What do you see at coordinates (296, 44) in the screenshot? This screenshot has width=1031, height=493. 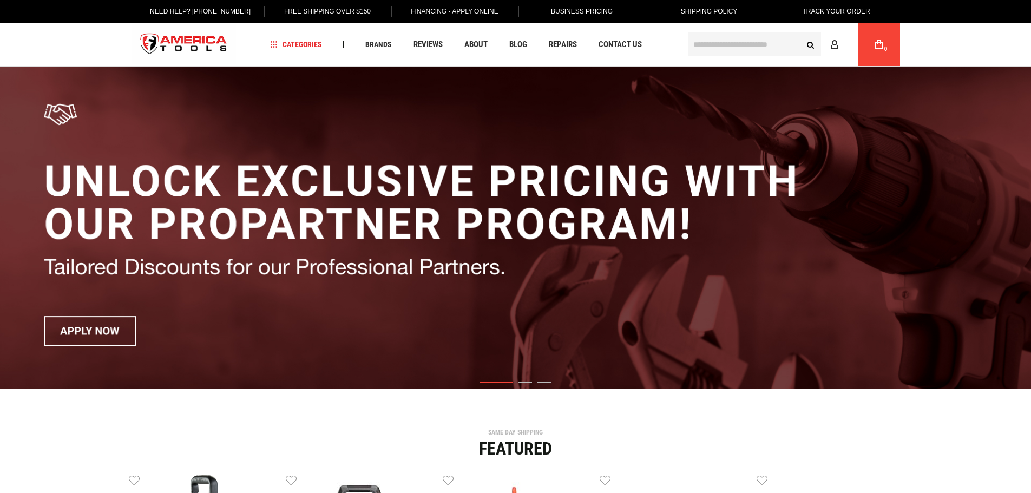 I see `a: Categories` at bounding box center [296, 44].